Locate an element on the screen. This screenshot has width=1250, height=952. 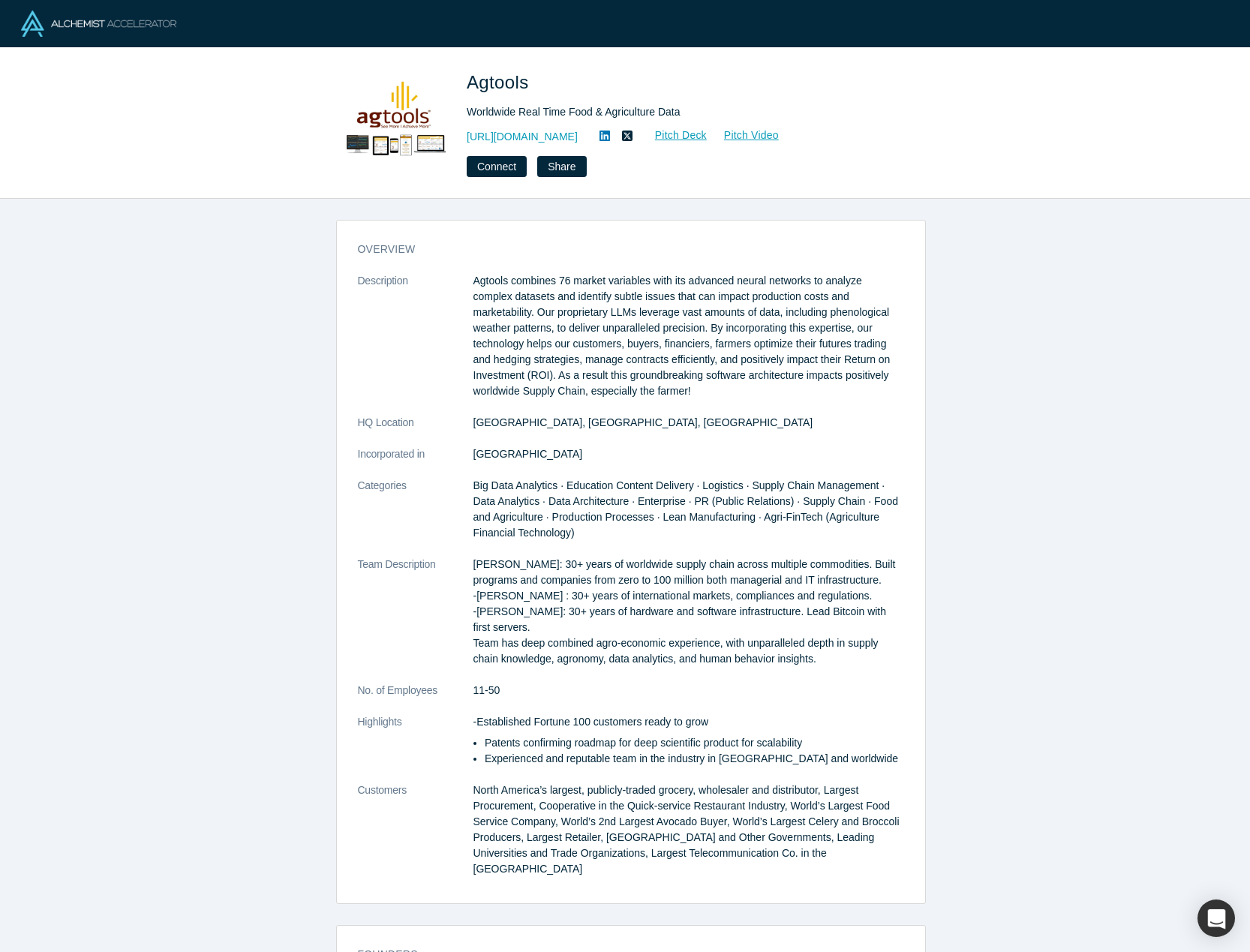
dt: HQ Location is located at coordinates (416, 430).